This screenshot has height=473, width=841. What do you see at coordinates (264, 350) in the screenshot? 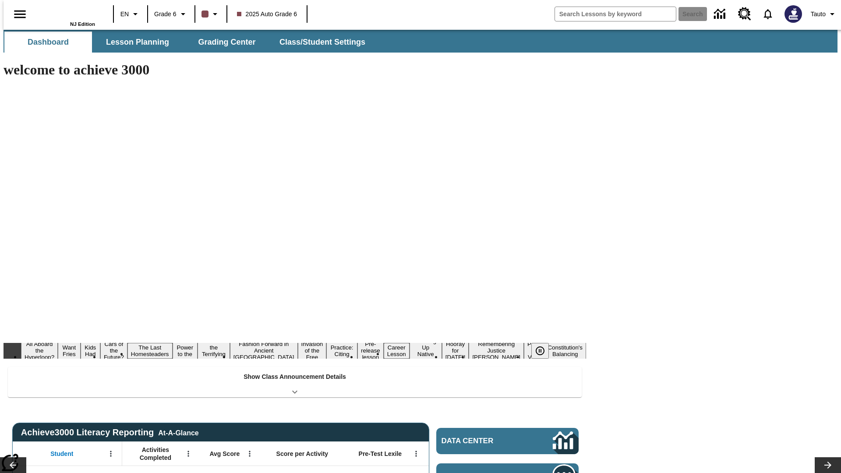
I see `button: Slide 8 Fashion Forward in Ancient Rome` at bounding box center [264, 350].